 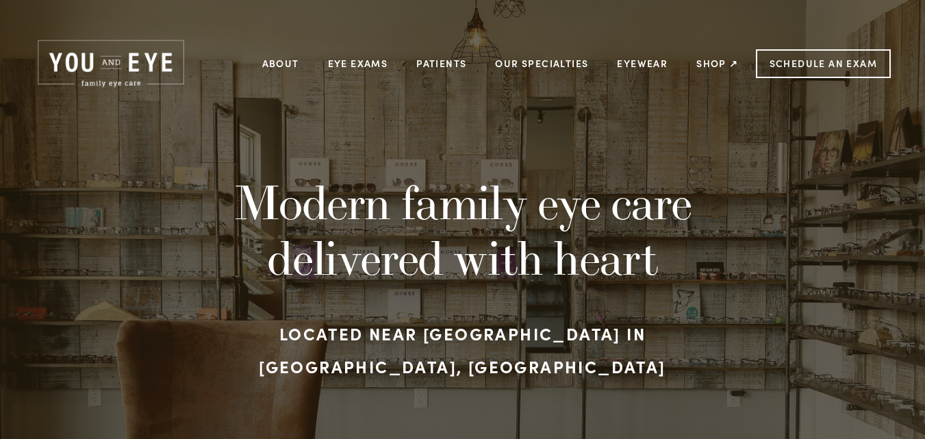 I want to click on img: Rochester, MN | You and Eye | Family Eye Care, so click(x=111, y=64).